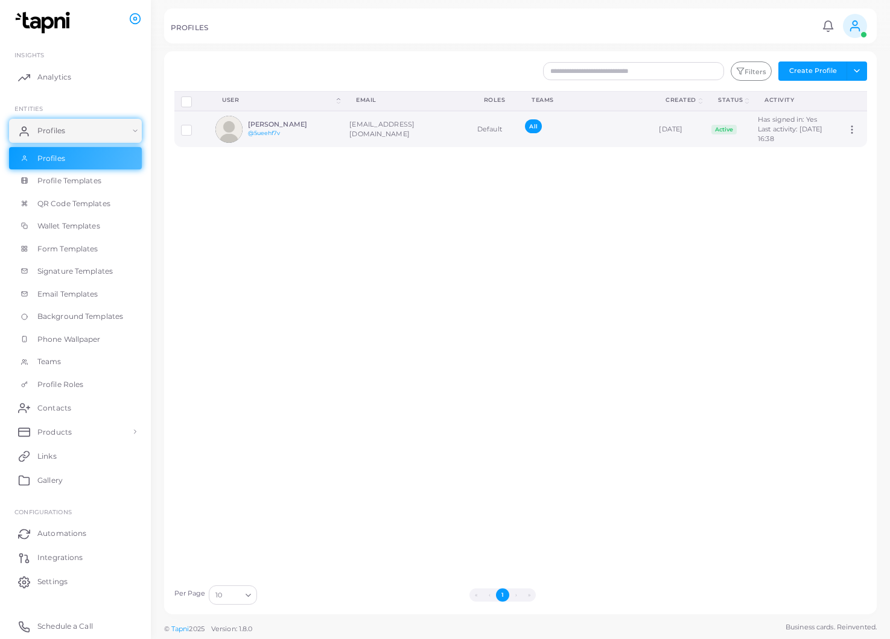 This screenshot has height=639, width=890. What do you see at coordinates (189, 28) in the screenshot?
I see `h5: PROFILES` at bounding box center [189, 28].